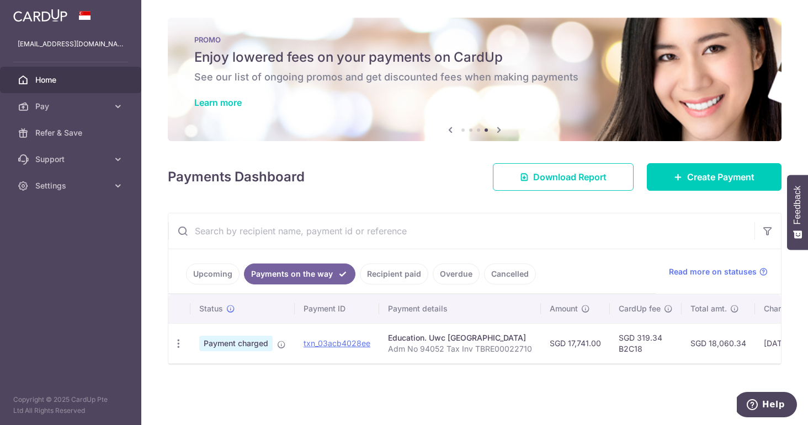 The image size is (808, 425). What do you see at coordinates (718, 272) in the screenshot?
I see `a: Read more on statuses` at bounding box center [718, 272].